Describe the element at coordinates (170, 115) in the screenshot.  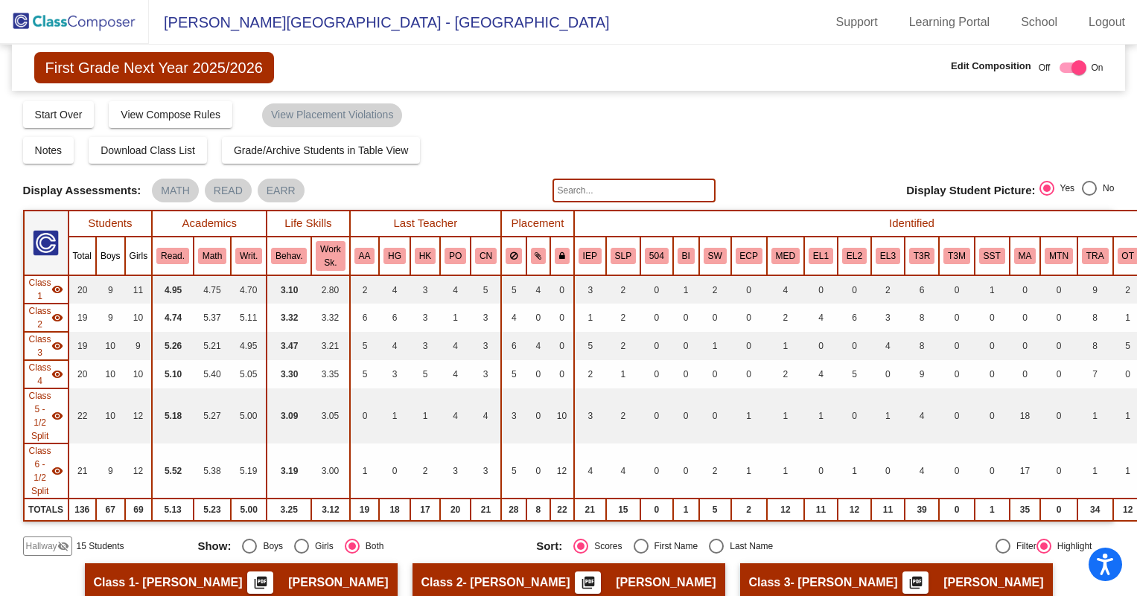
I see `button: View Compose Rules` at that location.